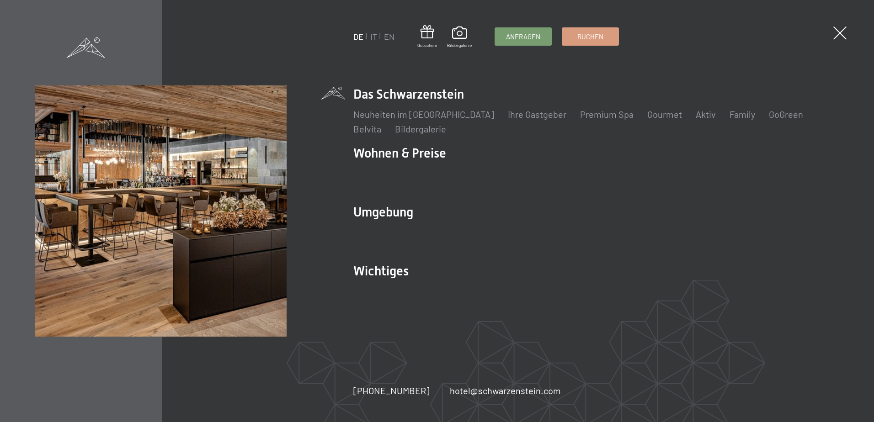 Image resolution: width=874 pixels, height=422 pixels. What do you see at coordinates (505, 391) in the screenshot?
I see `a: hotel@schwarzenstein.com` at bounding box center [505, 391].